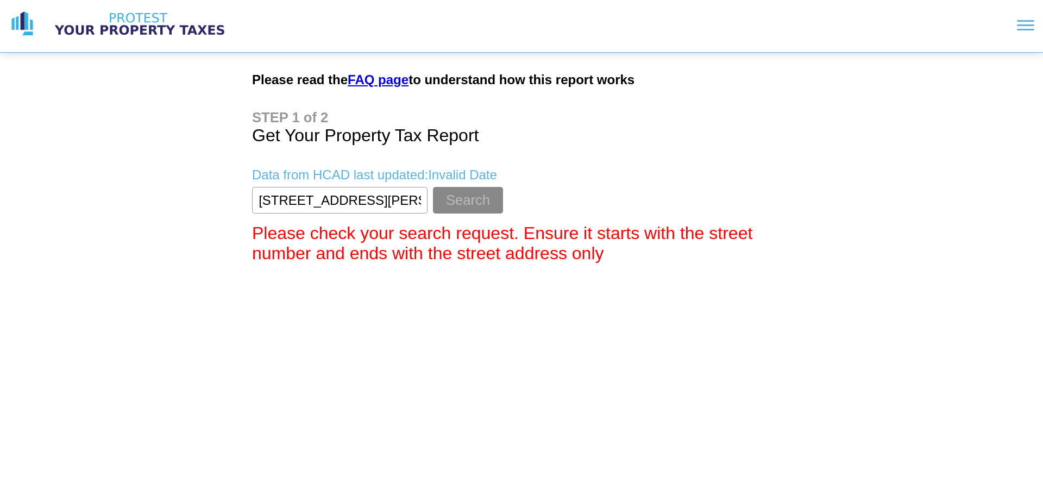 The height and width of the screenshot is (495, 1043). What do you see at coordinates (22, 24) in the screenshot?
I see `img: logo` at bounding box center [22, 24].